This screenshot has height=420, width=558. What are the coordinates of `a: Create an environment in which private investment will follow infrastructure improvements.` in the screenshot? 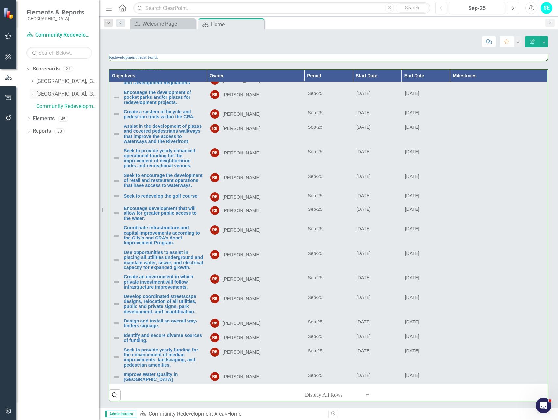 It's located at (164, 282).